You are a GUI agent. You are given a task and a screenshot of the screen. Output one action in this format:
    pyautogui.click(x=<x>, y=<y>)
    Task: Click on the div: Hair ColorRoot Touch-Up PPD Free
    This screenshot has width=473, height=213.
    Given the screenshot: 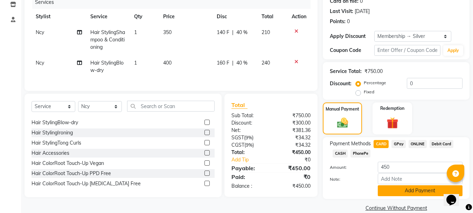 What is the action you would take?
    pyautogui.click(x=71, y=173)
    